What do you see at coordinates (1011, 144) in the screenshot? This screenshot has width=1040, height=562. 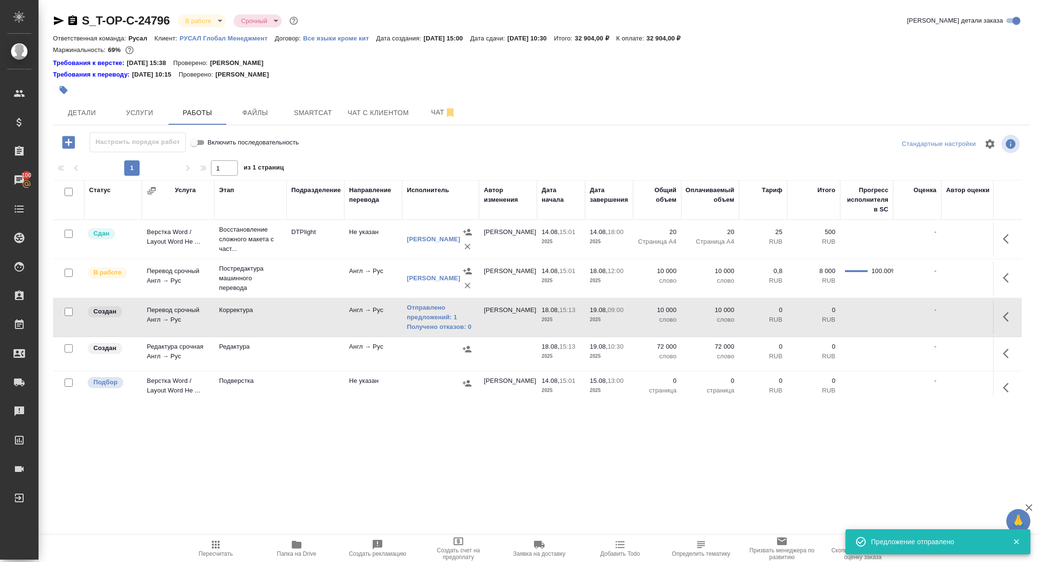 I see `span: Посмотреть информацию` at bounding box center [1011, 144].